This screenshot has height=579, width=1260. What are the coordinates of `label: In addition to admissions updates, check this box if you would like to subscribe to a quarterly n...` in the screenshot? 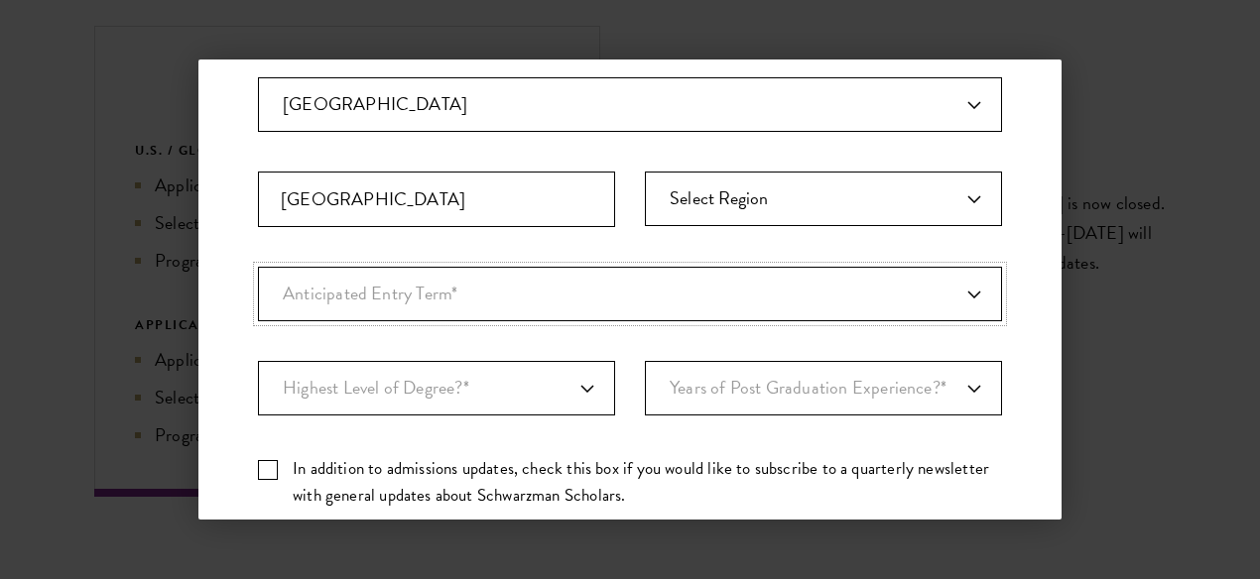 It's located at (630, 482).